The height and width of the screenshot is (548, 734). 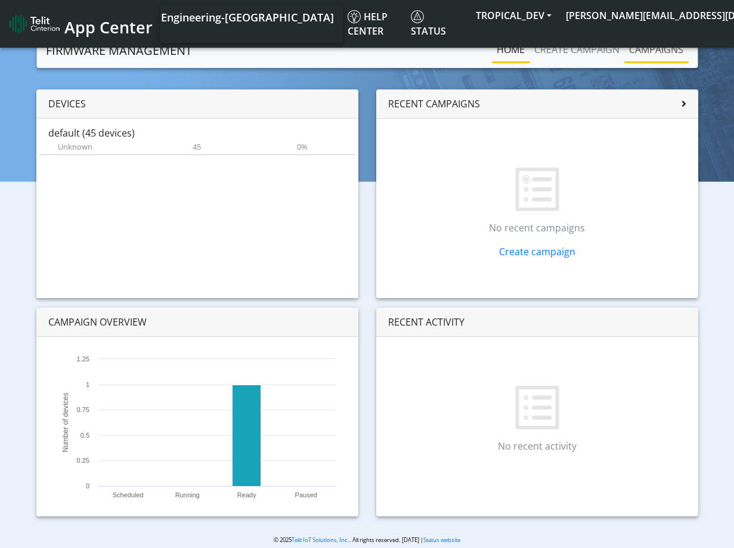 I want to click on a: Telit IoT Solutions, Inc., so click(x=320, y=540).